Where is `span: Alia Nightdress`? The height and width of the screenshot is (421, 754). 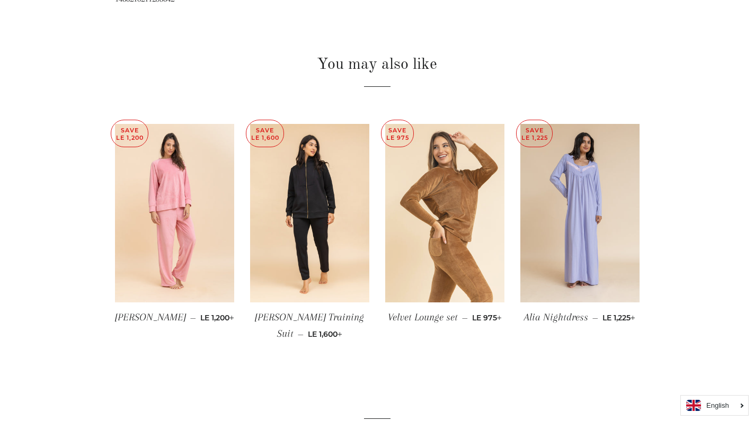
span: Alia Nightdress is located at coordinates (556, 318).